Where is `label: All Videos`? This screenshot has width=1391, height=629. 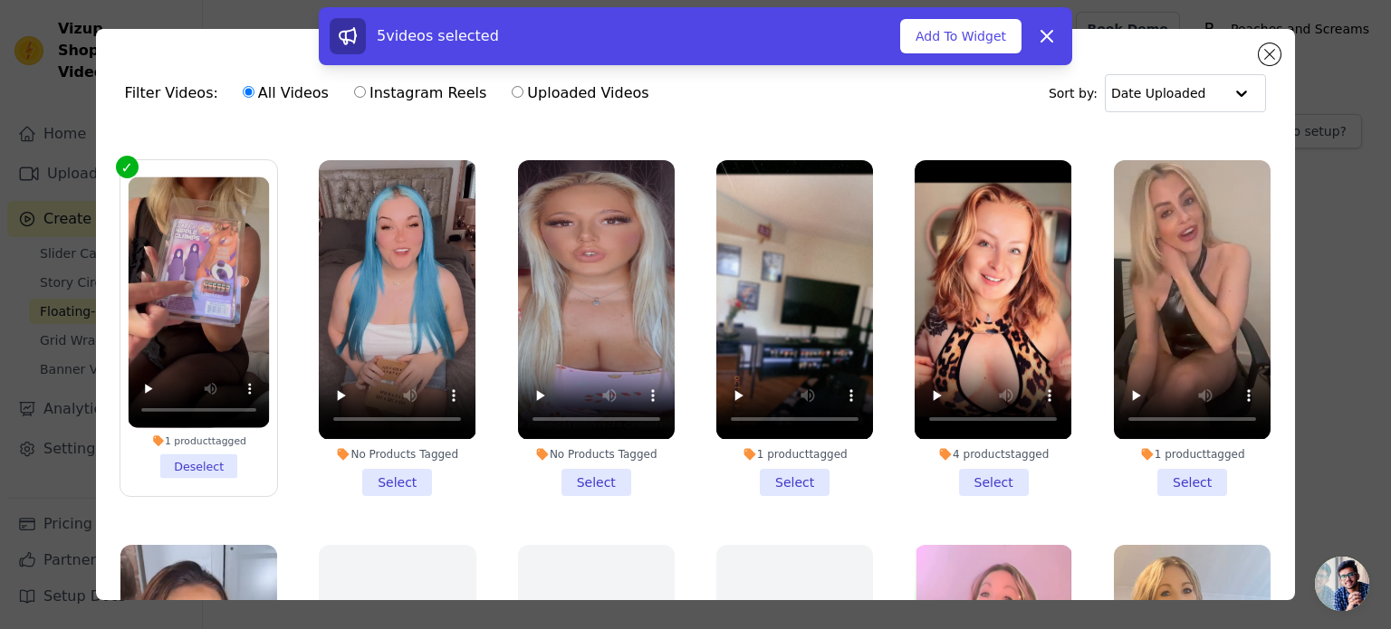
label: All Videos is located at coordinates (285, 93).